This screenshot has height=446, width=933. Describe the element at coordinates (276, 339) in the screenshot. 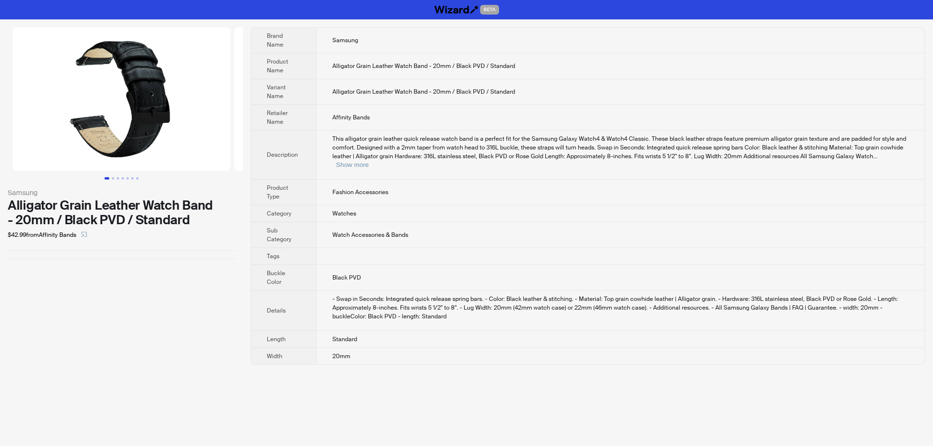

I see `span: Length` at that location.